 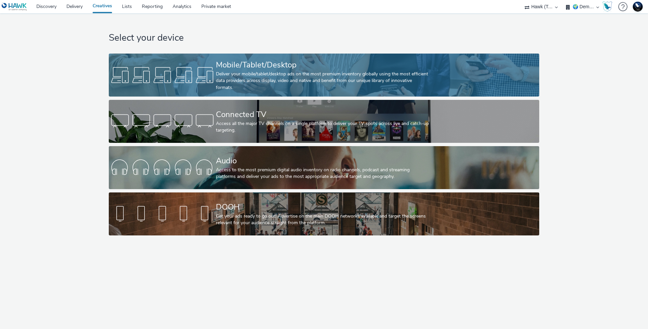 I want to click on div: DOOH, so click(x=322, y=207).